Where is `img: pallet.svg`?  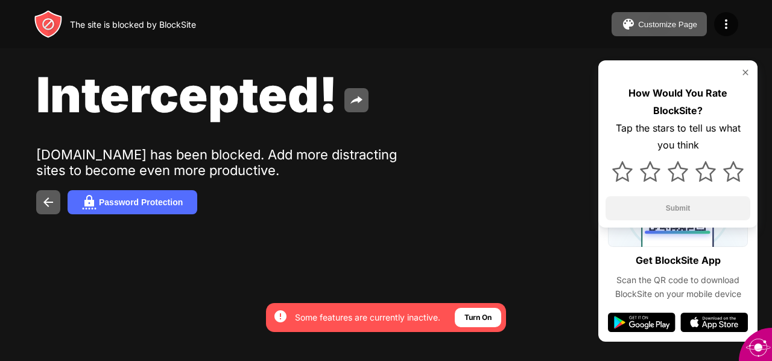
img: pallet.svg is located at coordinates (629, 24).